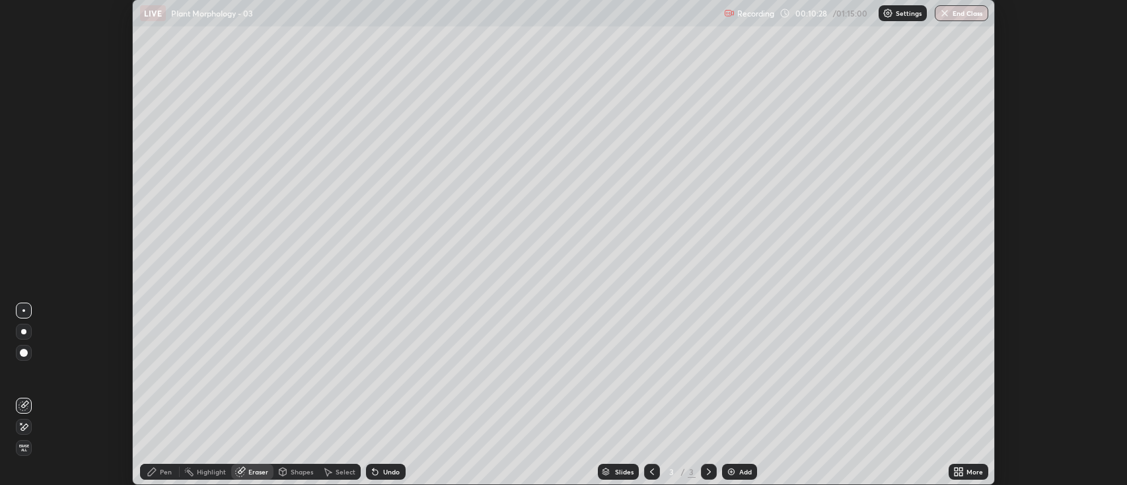  What do you see at coordinates (908, 13) in the screenshot?
I see `p: Settings` at bounding box center [908, 13].